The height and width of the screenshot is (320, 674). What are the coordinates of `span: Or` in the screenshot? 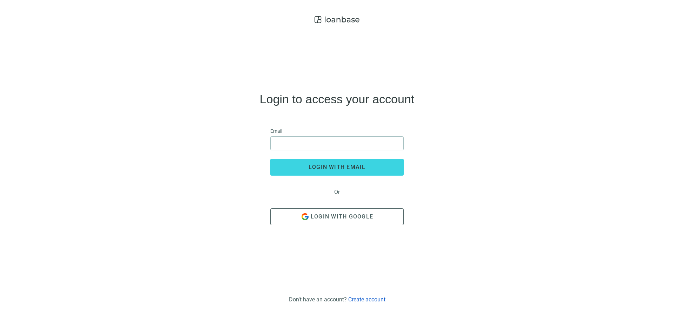 It's located at (337, 192).